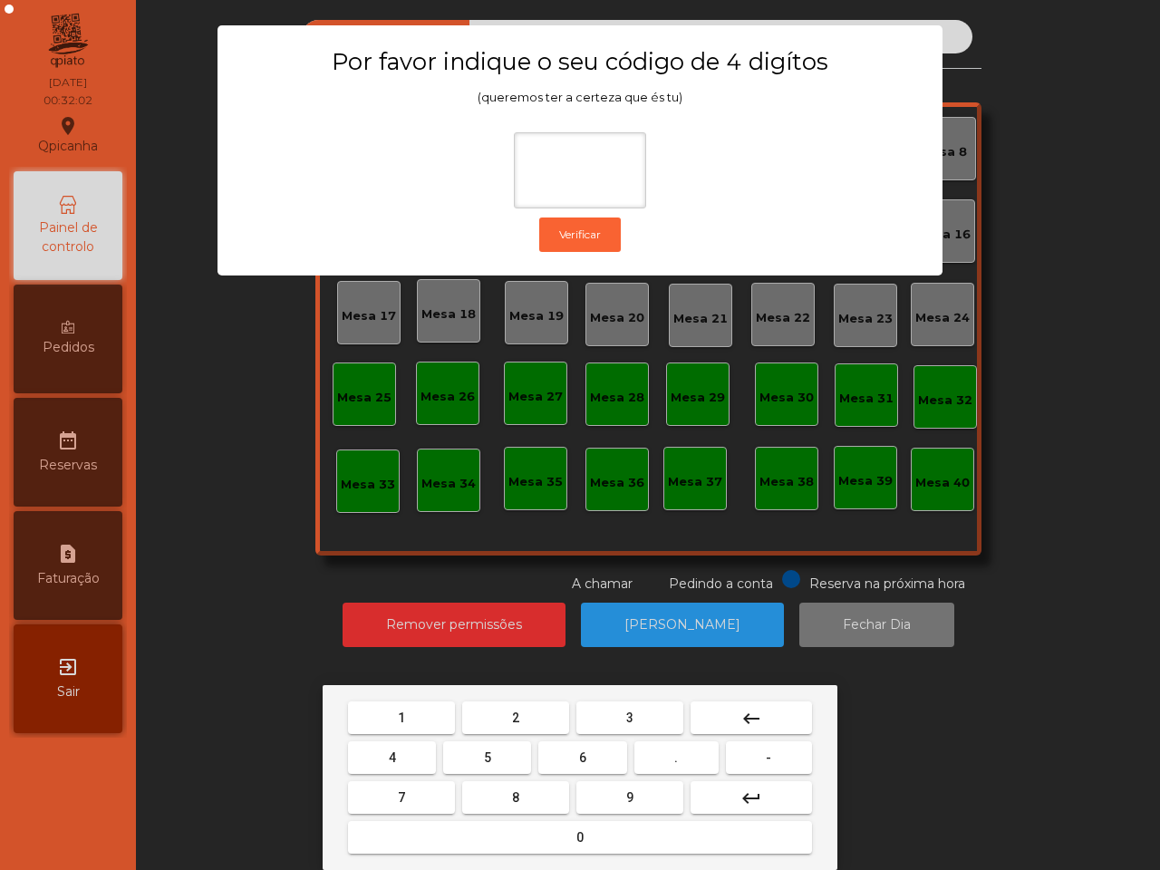 The width and height of the screenshot is (1160, 870). What do you see at coordinates (402, 718) in the screenshot?
I see `span: 1` at bounding box center [402, 718].